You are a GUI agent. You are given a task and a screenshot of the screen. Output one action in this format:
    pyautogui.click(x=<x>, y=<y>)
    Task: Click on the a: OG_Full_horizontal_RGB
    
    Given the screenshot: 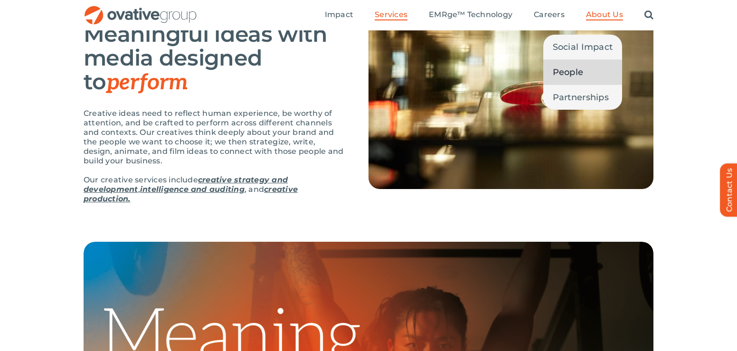 What is the action you would take?
    pyautogui.click(x=140, y=9)
    